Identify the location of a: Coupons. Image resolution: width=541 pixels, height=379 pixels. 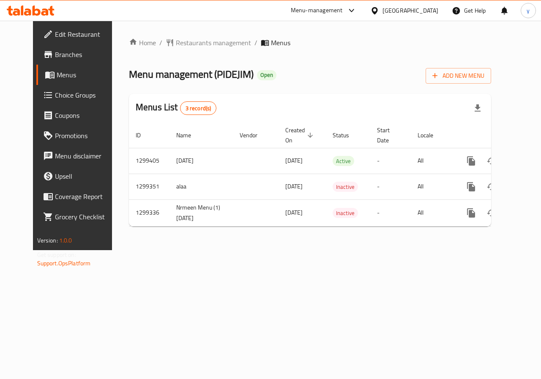
(80, 115).